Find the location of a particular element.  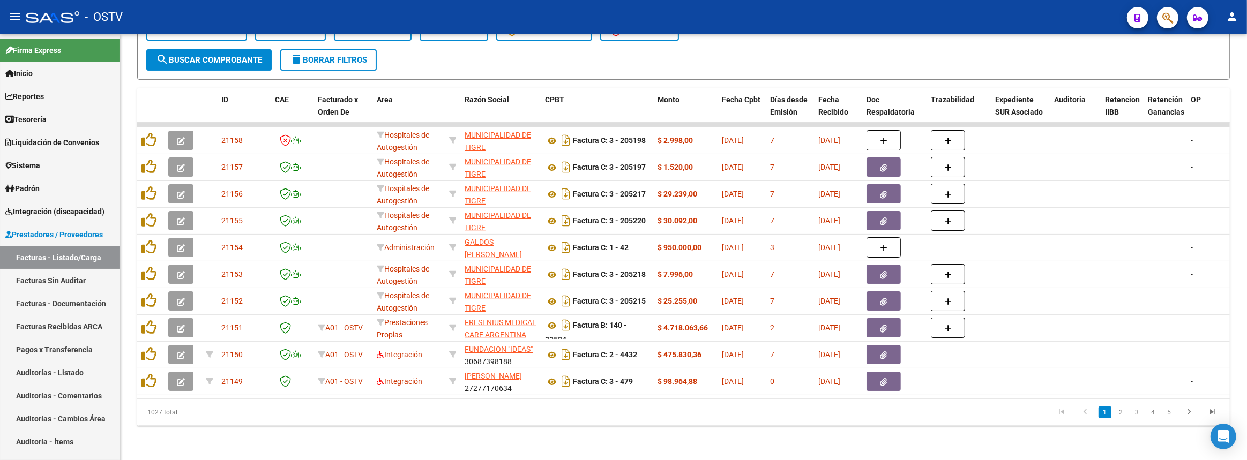

datatable-header-cell: Expediente SUR Asociado is located at coordinates (1021, 112).